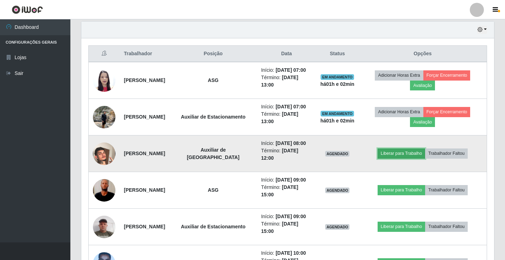  What do you see at coordinates (104, 117) in the screenshot?
I see `img: 1700098236719.jpeg` at bounding box center [104, 117].